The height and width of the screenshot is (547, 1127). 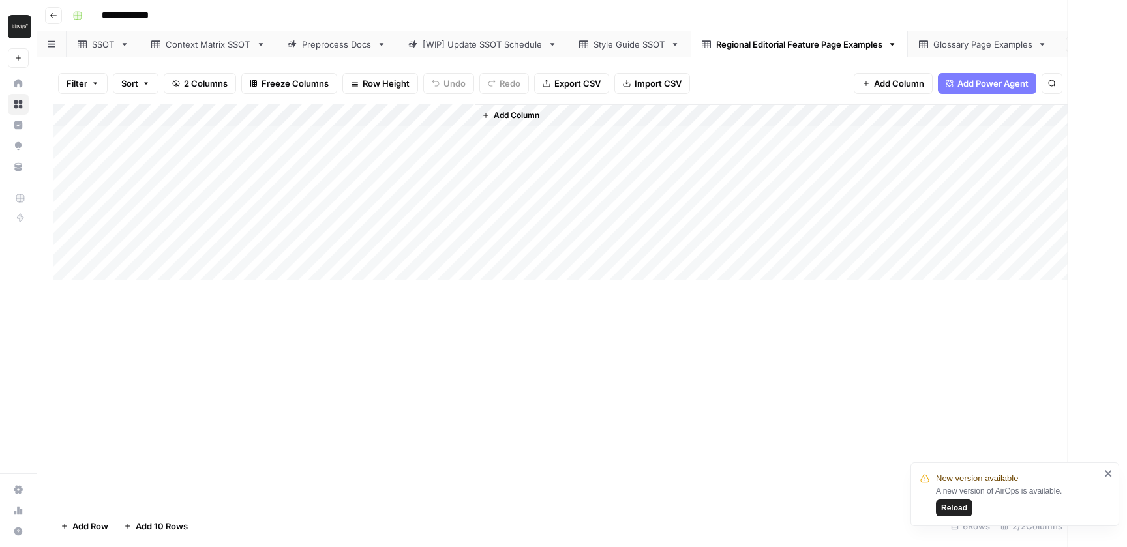 What do you see at coordinates (156, 526) in the screenshot?
I see `button: Add 10 Rows` at bounding box center [156, 526].